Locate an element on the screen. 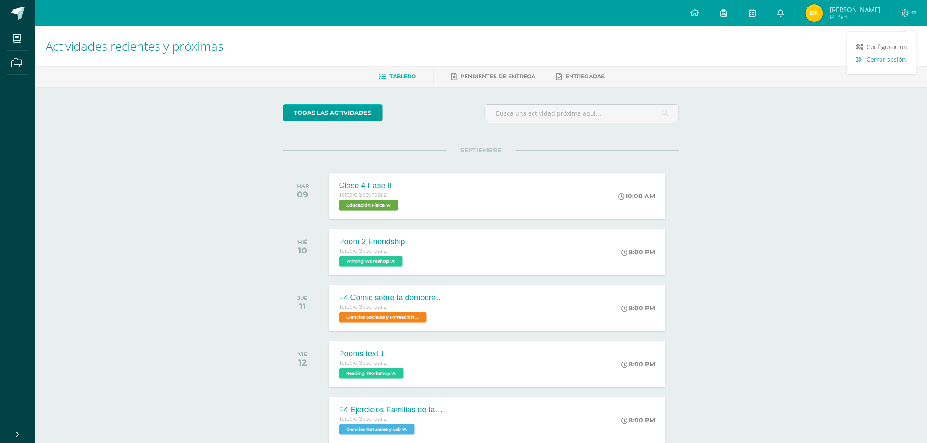  div: MAR is located at coordinates (303, 186).